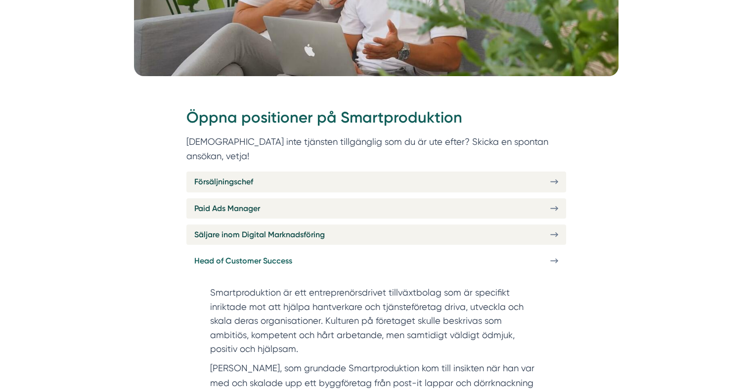 This screenshot has height=391, width=752. I want to click on span: Försäljningschef, so click(223, 181).